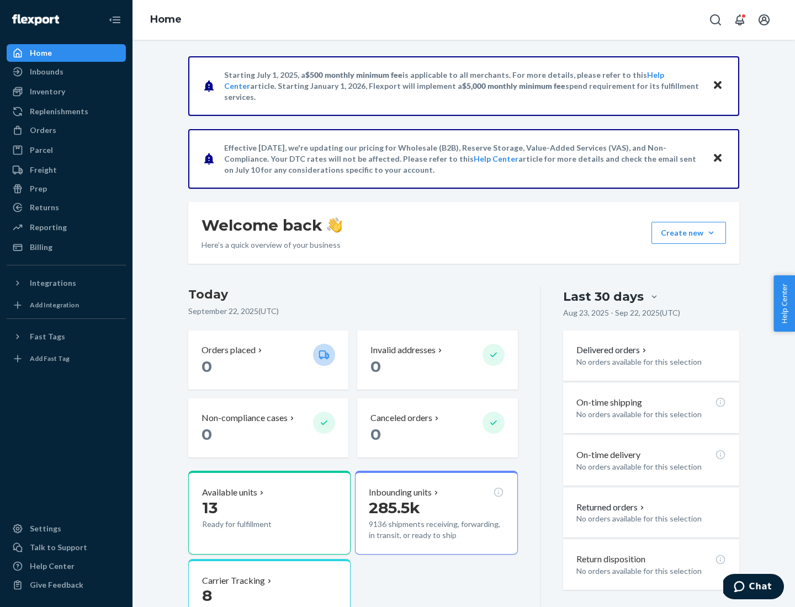 The width and height of the screenshot is (795, 607). Describe the element at coordinates (611, 559) in the screenshot. I see `p: Return disposition` at that location.